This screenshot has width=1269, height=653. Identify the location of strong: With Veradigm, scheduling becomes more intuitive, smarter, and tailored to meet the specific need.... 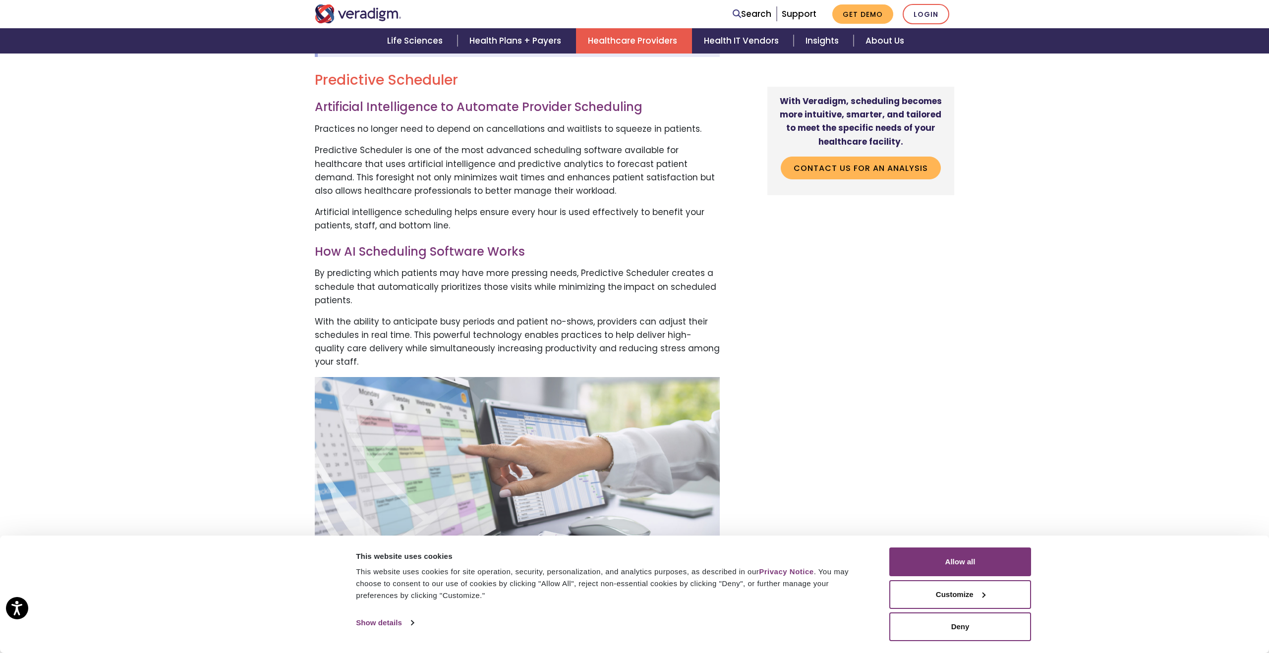
(860, 121).